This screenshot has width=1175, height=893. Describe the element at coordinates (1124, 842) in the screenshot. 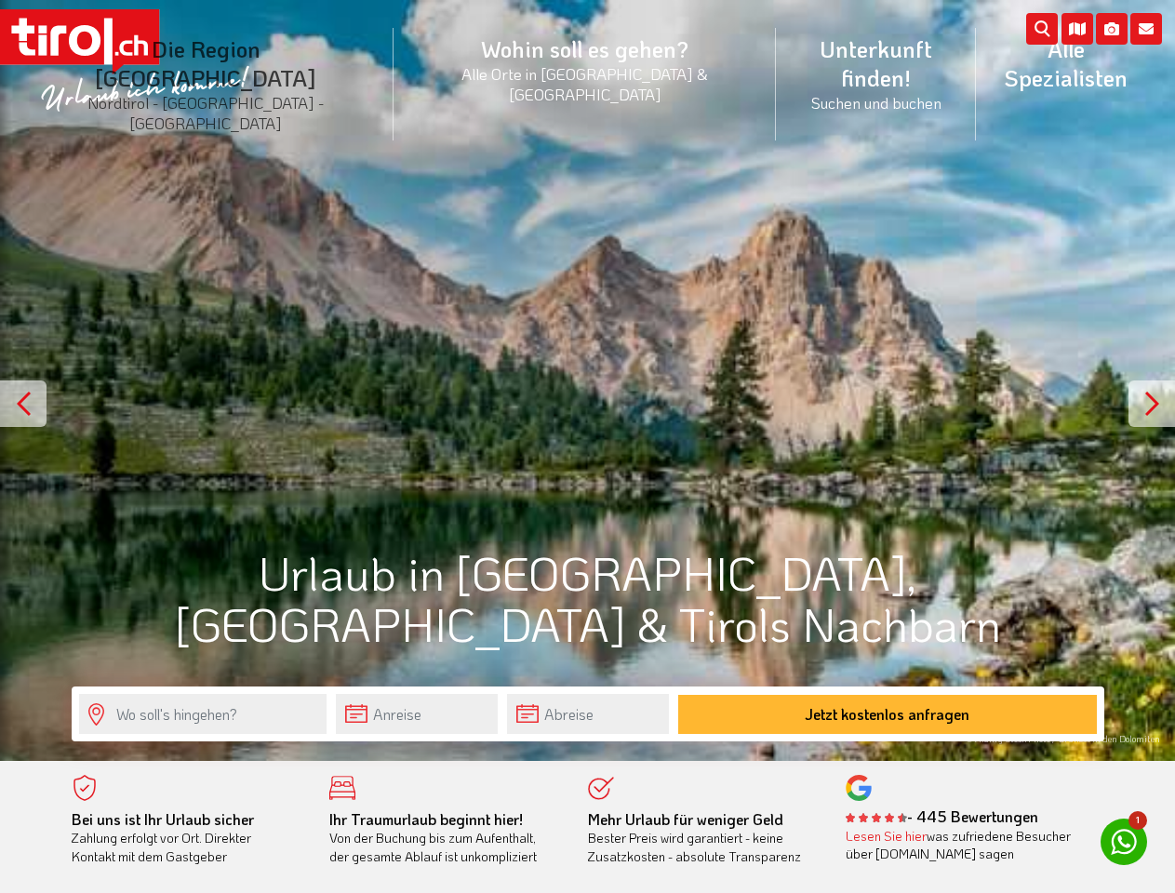

I see `a: 1` at that location.